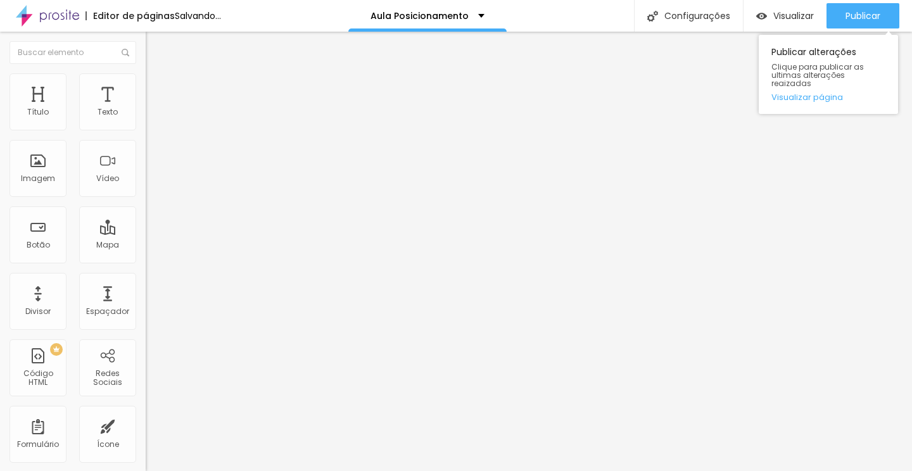  Describe the element at coordinates (38, 245) in the screenshot. I see `div: Botão` at that location.